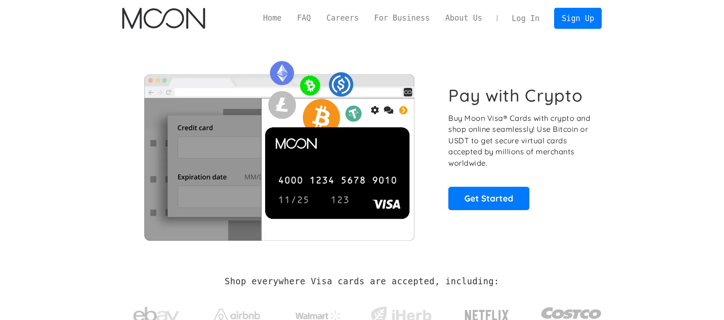 This screenshot has width=724, height=320. What do you see at coordinates (279, 147) in the screenshot?
I see `img: Moon Cards let you spend your crypto anywhere Visa is accepted.` at bounding box center [279, 147].